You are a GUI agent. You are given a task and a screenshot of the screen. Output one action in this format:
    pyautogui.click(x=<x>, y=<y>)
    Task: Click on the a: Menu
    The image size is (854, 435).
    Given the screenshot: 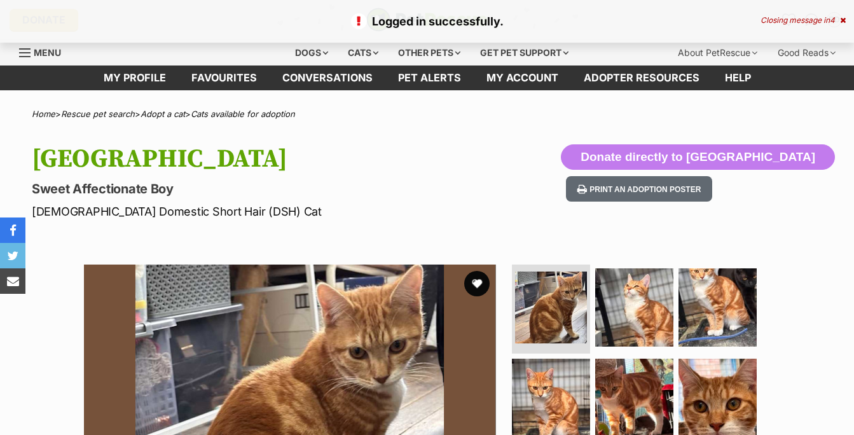 What is the action you would take?
    pyautogui.click(x=45, y=52)
    